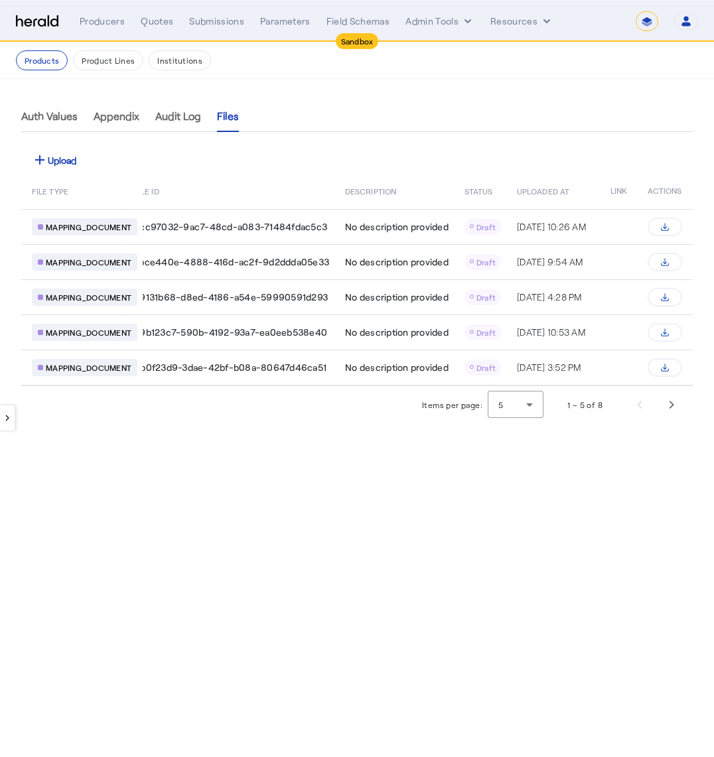 The image size is (714, 757). I want to click on span: d9131b68-d8ed-4186-a54e-59990591d293, so click(231, 297).